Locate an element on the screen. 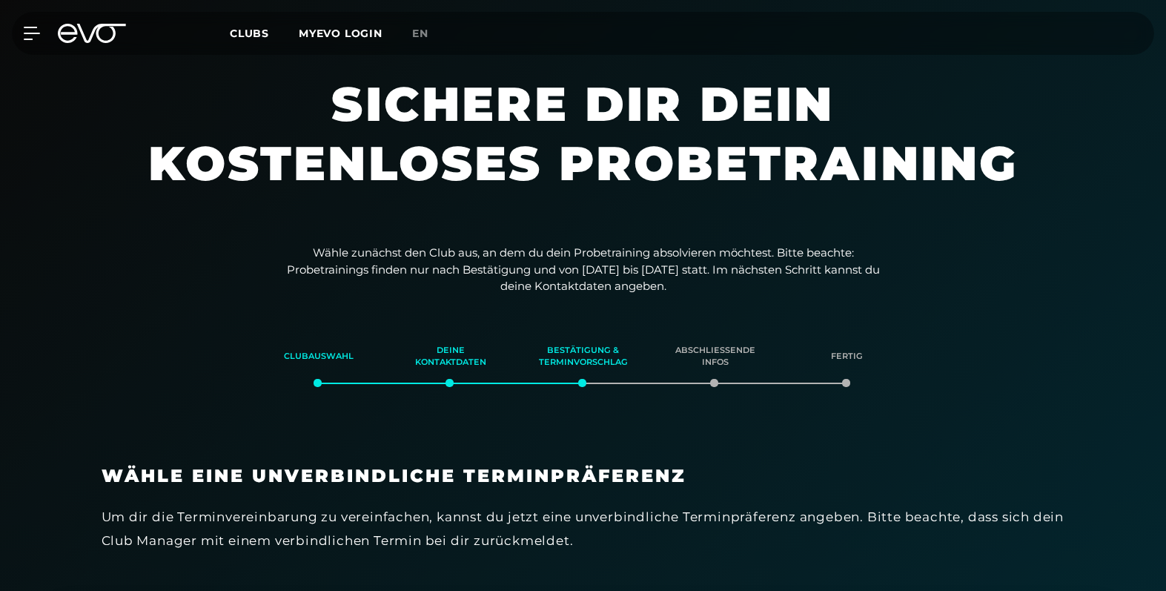 This screenshot has width=1166, height=591. p: Wähle zunächst den Club aus, an dem du dein Probetraining absolvieren möchtest. Bitte beachte: Pr... is located at coordinates (583, 270).